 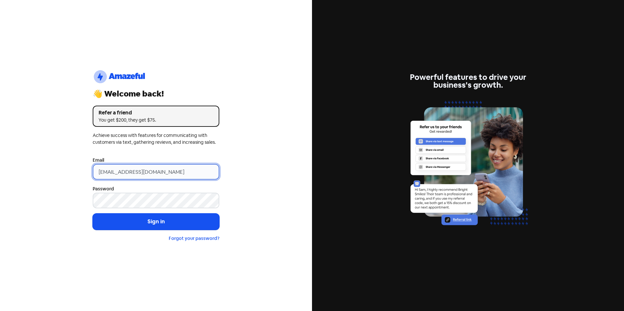 I want to click on button: Sign in, so click(x=156, y=222).